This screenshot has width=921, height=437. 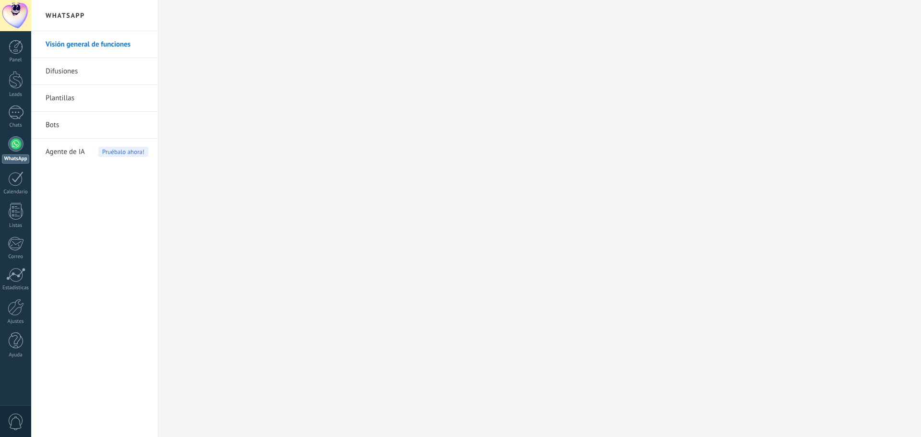 I want to click on a: Agente de IAPruébalo ahora!, so click(x=97, y=152).